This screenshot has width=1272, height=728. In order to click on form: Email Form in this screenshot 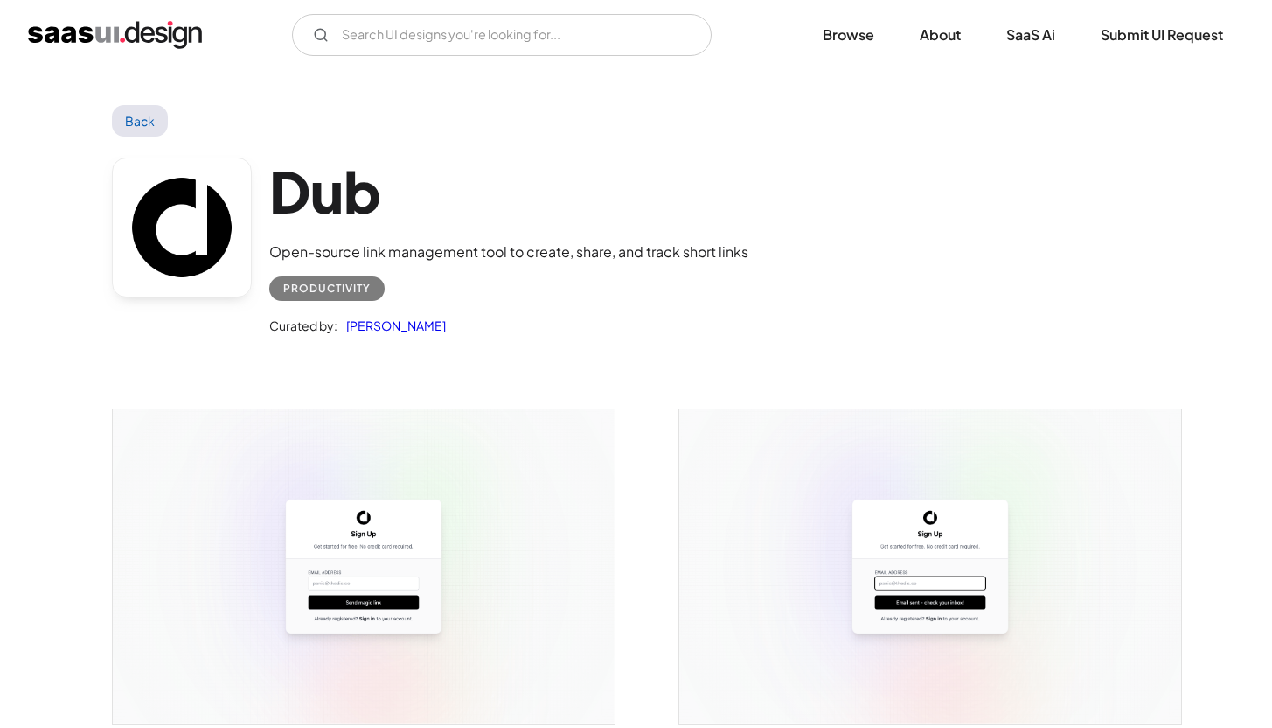, I will do `click(502, 35)`.